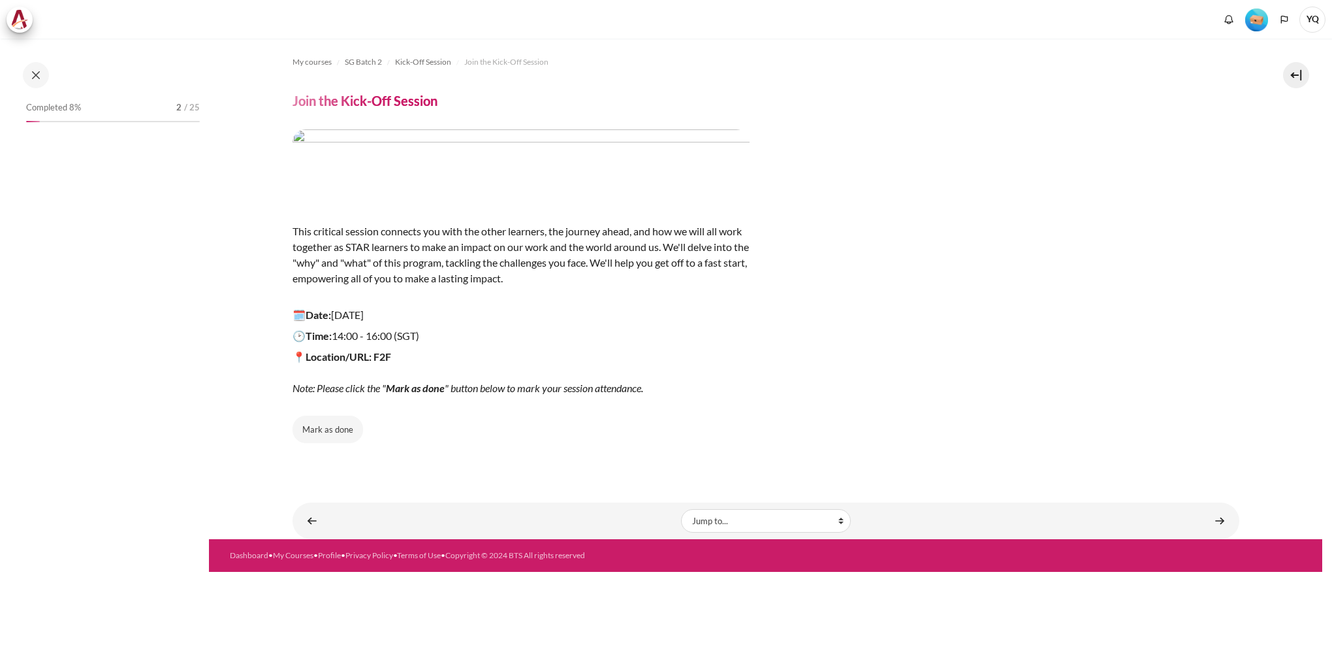 The height and width of the screenshot is (651, 1332). Describe the element at coordinates (419, 555) in the screenshot. I see `a: Terms of Use` at that location.